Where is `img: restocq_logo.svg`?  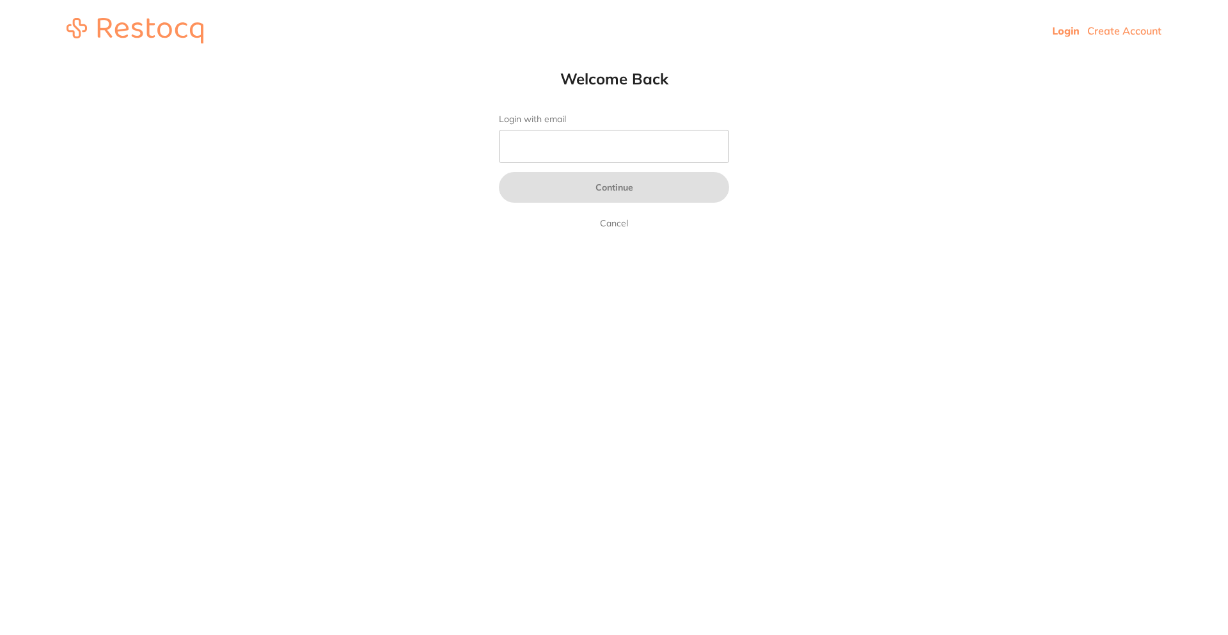 img: restocq_logo.svg is located at coordinates (135, 31).